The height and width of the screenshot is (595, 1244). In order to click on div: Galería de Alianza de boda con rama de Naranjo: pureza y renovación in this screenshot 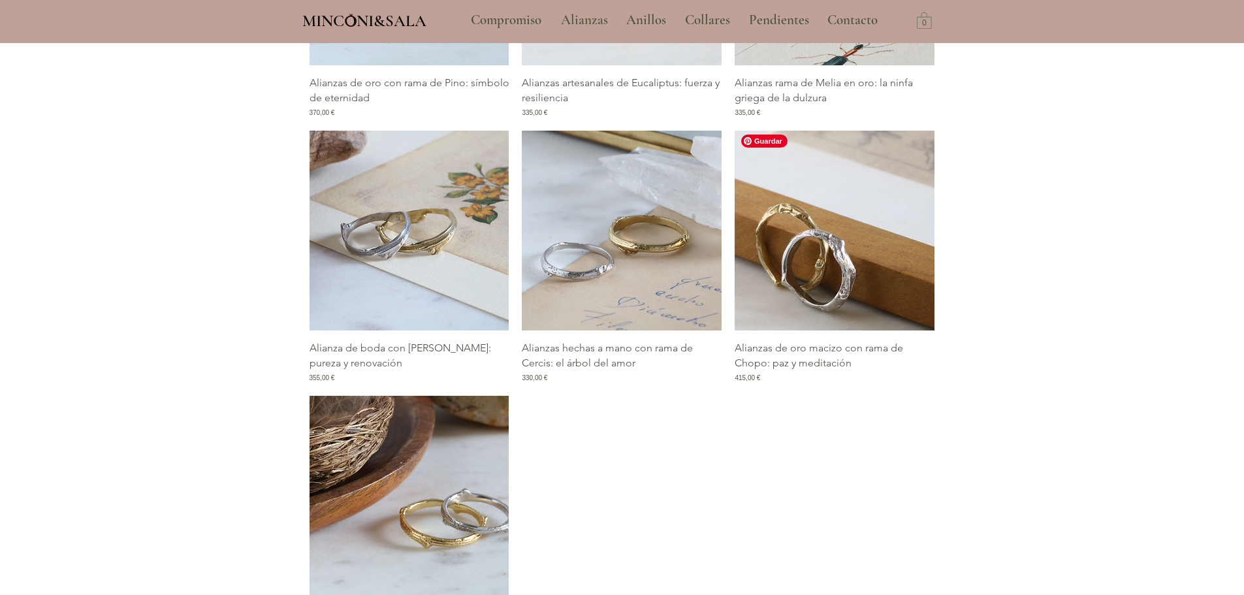, I will do `click(409, 257)`.